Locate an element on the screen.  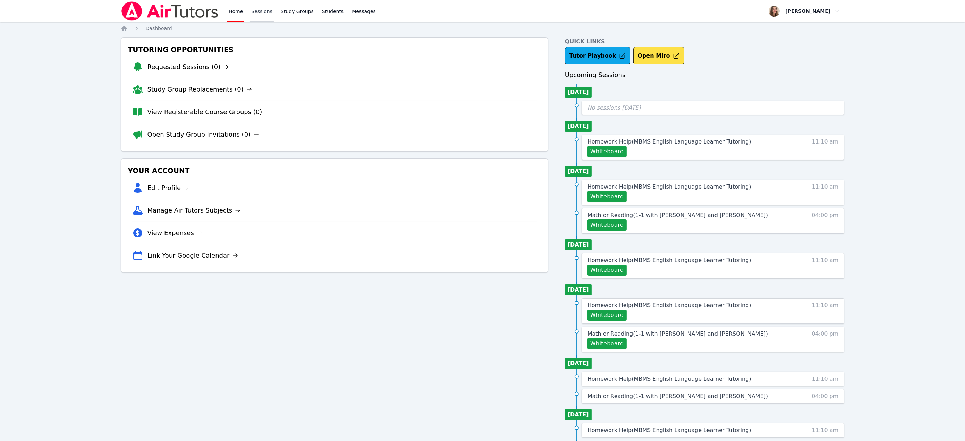
a: Link Your Google Calendar is located at coordinates (193, 256).